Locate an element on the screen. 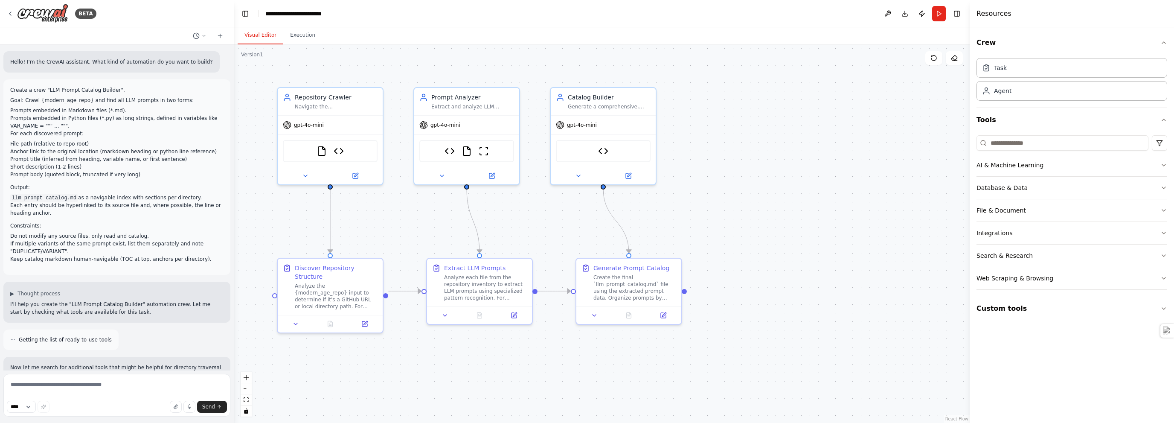 This screenshot has height=423, width=1174. li: Prompt title (inferred from heading, variable name, or first sentence) is located at coordinates (117, 159).